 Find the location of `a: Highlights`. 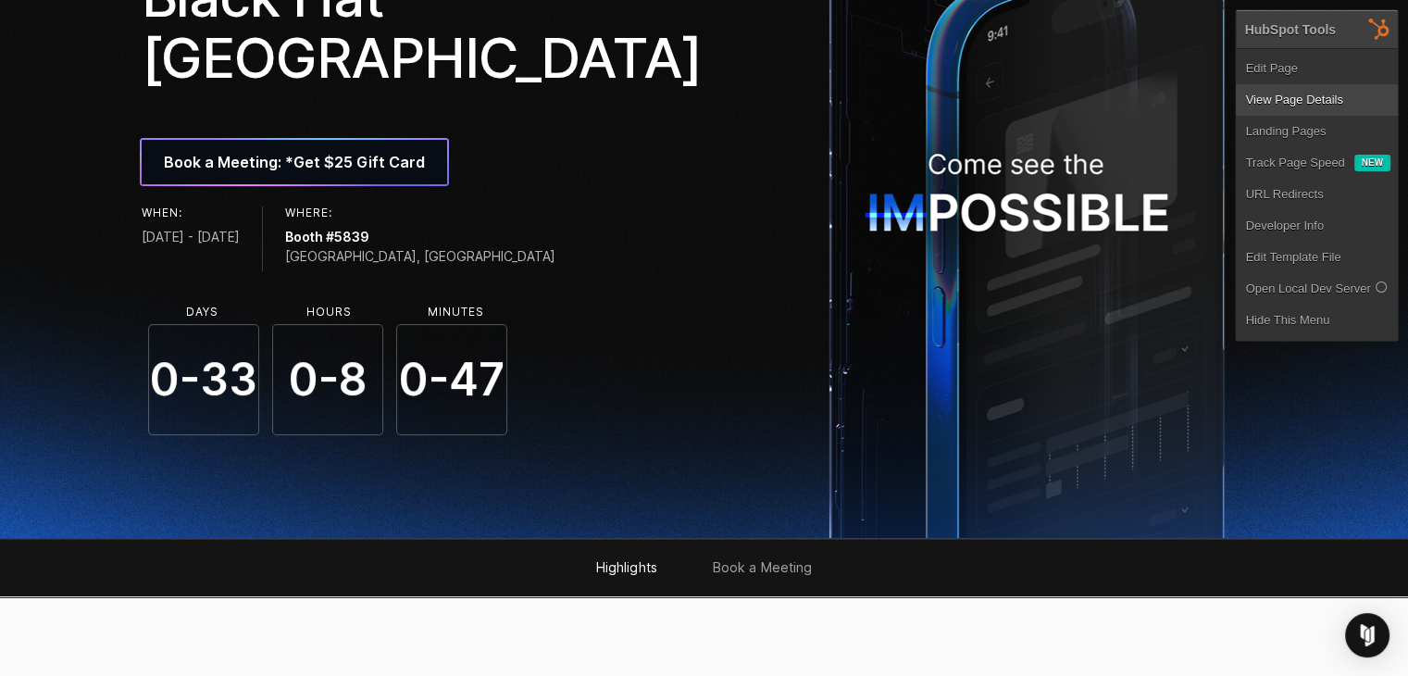

a: Highlights is located at coordinates (627, 567).